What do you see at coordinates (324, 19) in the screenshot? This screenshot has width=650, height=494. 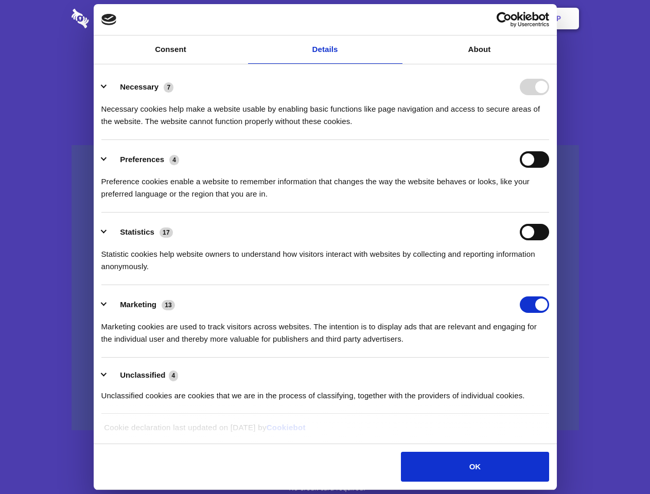 I see `a: Pricing` at bounding box center [324, 19].